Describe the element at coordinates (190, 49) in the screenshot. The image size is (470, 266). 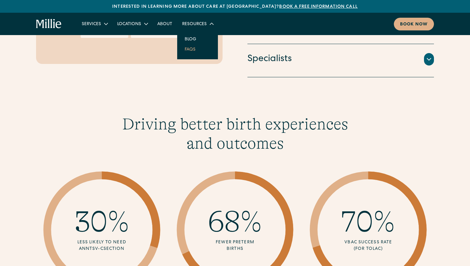
I see `a: FAQs` at that location.